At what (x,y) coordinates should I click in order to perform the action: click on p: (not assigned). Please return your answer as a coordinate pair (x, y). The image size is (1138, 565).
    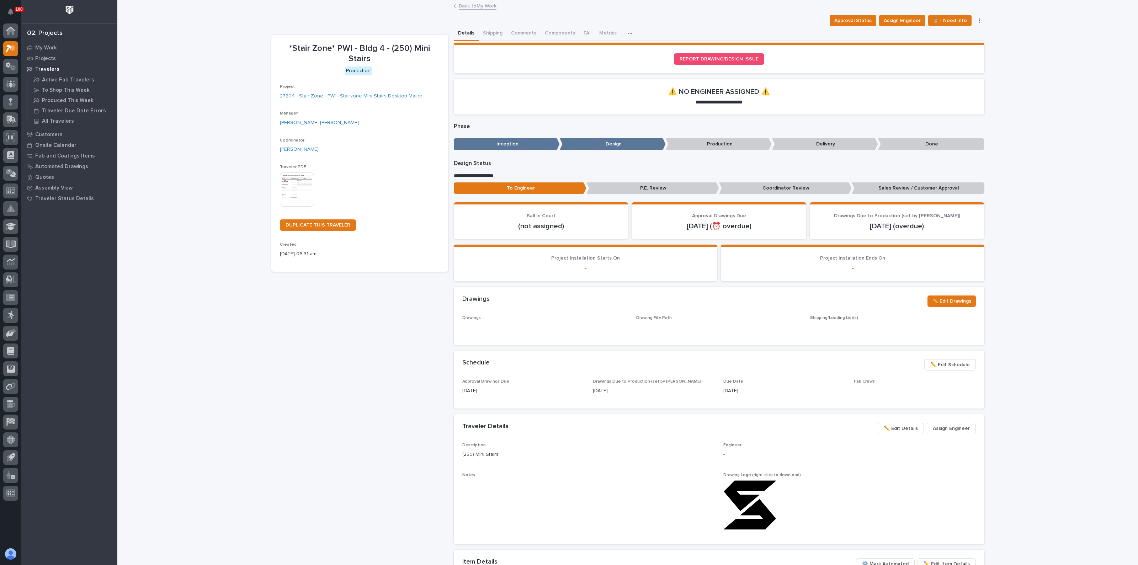
    Looking at the image, I should click on (541, 226).